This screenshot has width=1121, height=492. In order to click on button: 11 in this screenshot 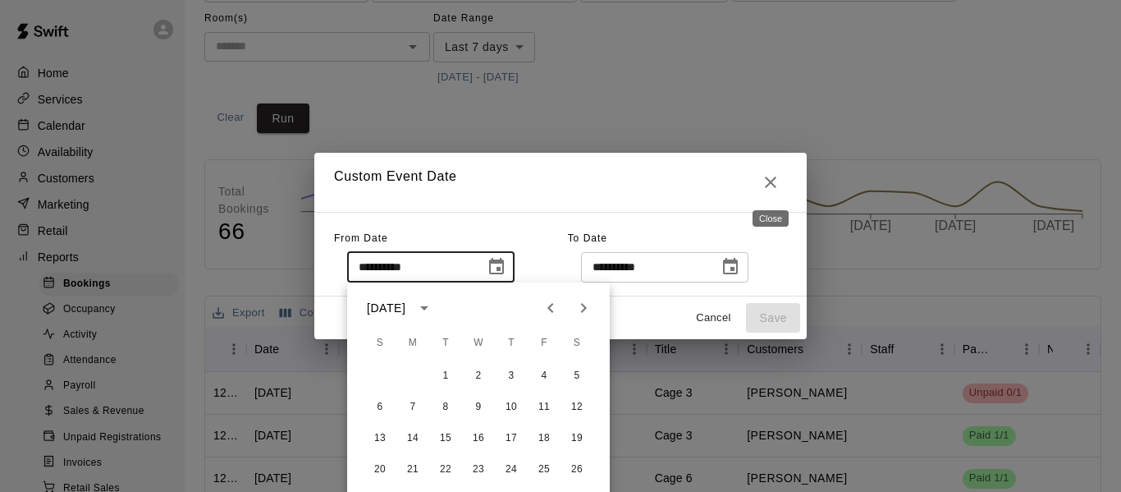, I will do `click(544, 407)`.